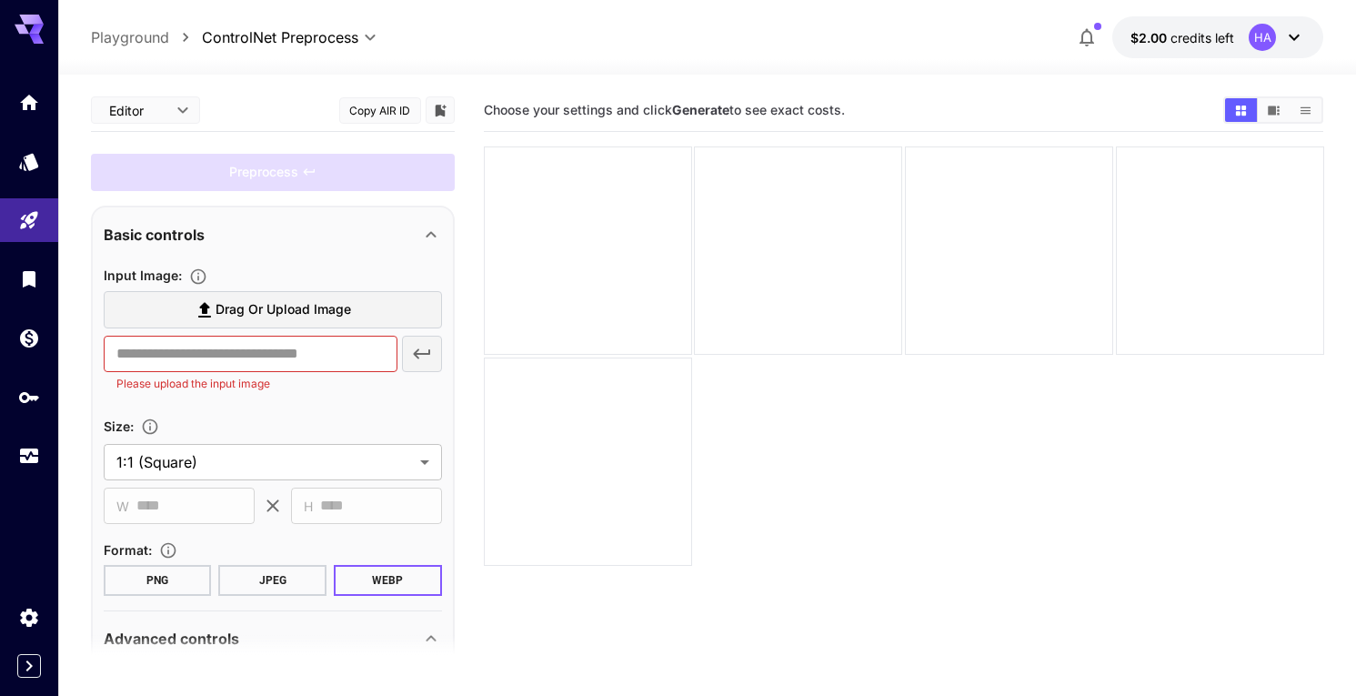  What do you see at coordinates (154, 235) in the screenshot?
I see `p: Basic controls` at bounding box center [154, 235].